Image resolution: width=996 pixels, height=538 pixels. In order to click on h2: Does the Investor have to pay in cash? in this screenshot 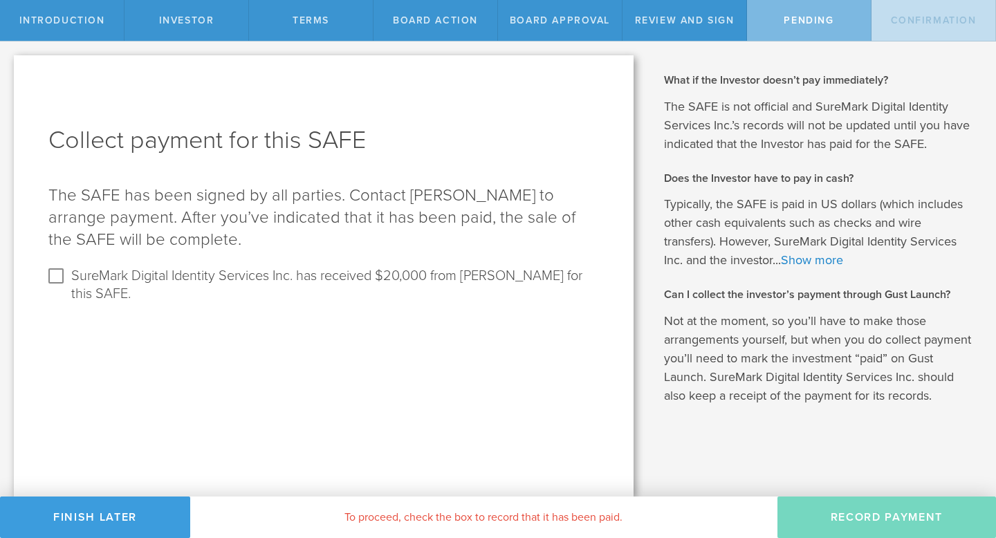, I will do `click(819, 178)`.